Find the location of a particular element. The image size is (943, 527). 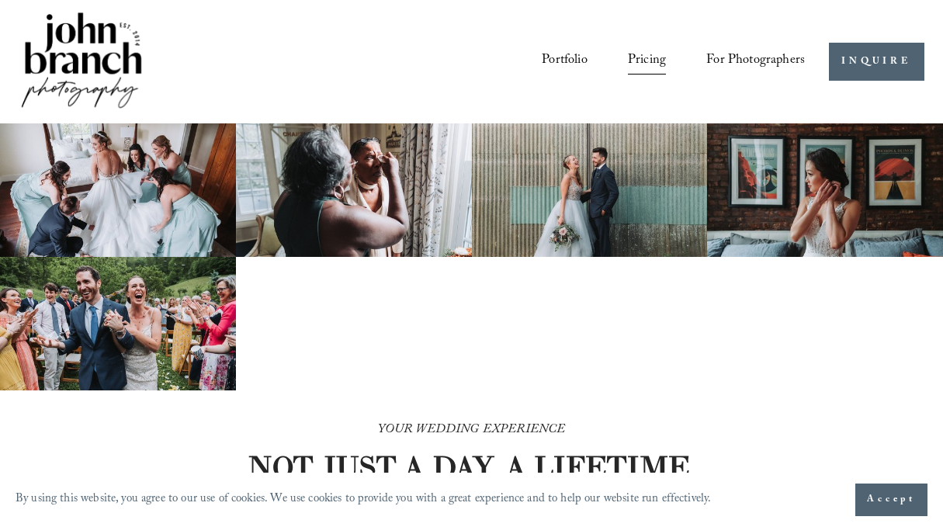

button: Accept is located at coordinates (891, 500).